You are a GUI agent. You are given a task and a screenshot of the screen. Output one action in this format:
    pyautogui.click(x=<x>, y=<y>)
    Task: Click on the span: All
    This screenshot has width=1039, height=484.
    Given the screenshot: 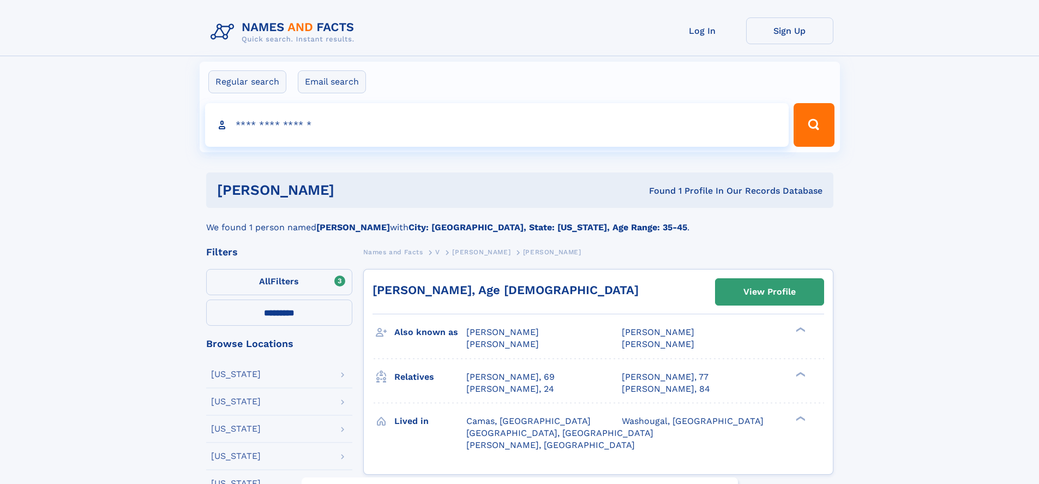 What is the action you would take?
    pyautogui.click(x=265, y=281)
    